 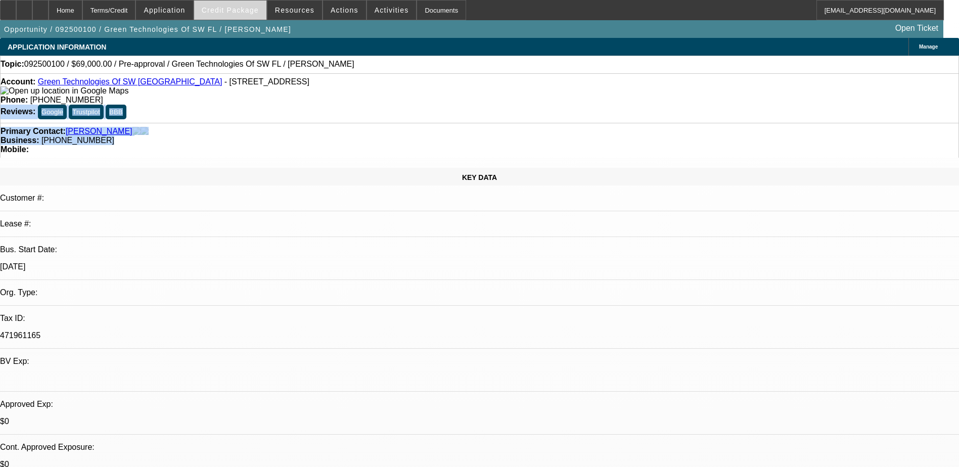 What do you see at coordinates (33, 131) in the screenshot?
I see `strong: Primary Contact:` at bounding box center [33, 131].